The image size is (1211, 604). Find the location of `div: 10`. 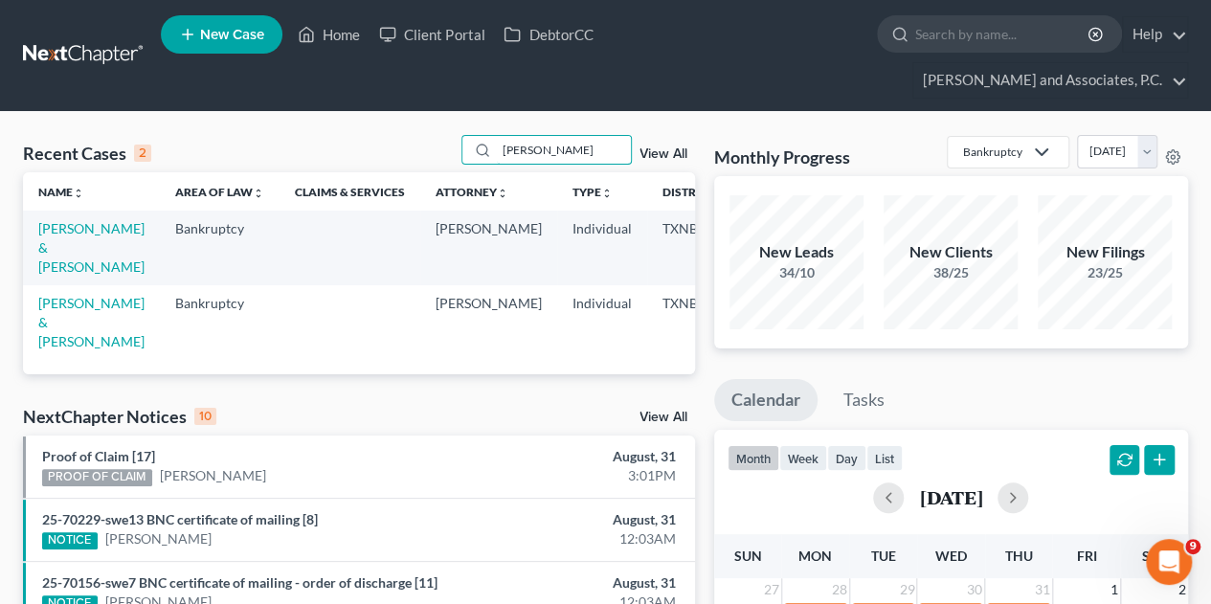

div: 10 is located at coordinates (205, 416).